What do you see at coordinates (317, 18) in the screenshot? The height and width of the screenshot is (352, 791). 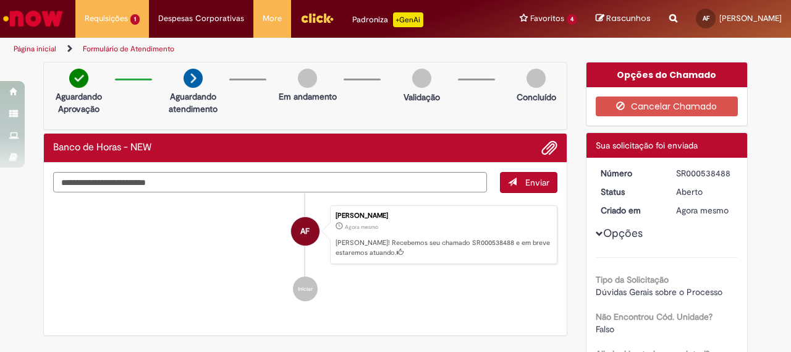 I see `img: click_logo_yellow_360x200.png` at bounding box center [317, 18].